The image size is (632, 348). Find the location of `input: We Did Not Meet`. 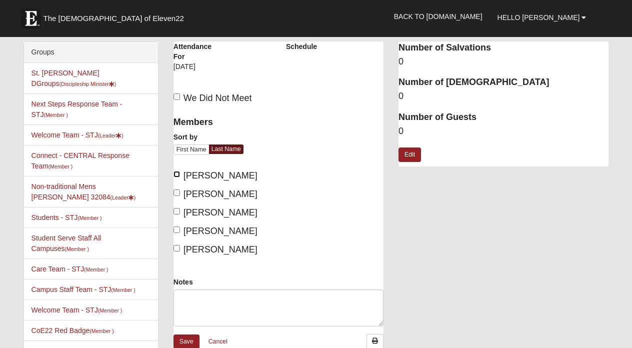

input: We Did Not Meet is located at coordinates (176, 96).